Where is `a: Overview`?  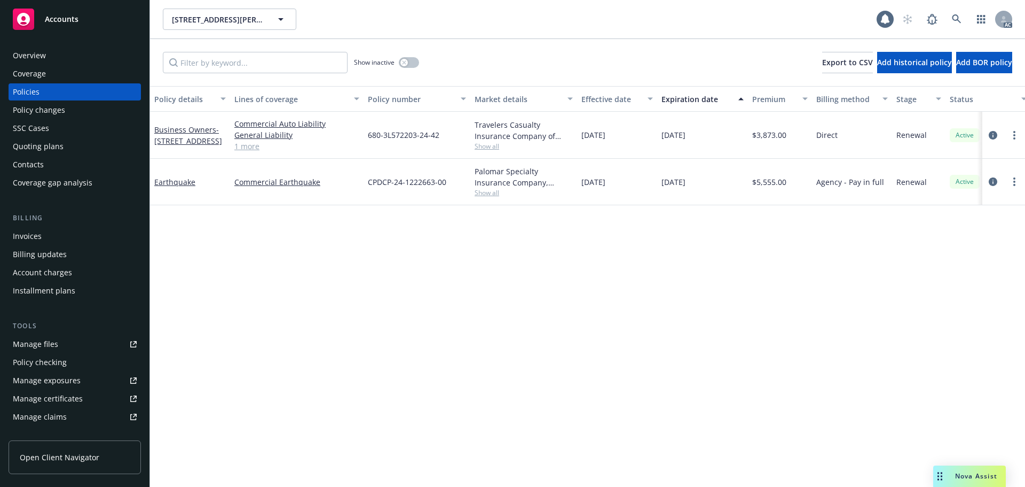
a: Overview is located at coordinates (75, 56).